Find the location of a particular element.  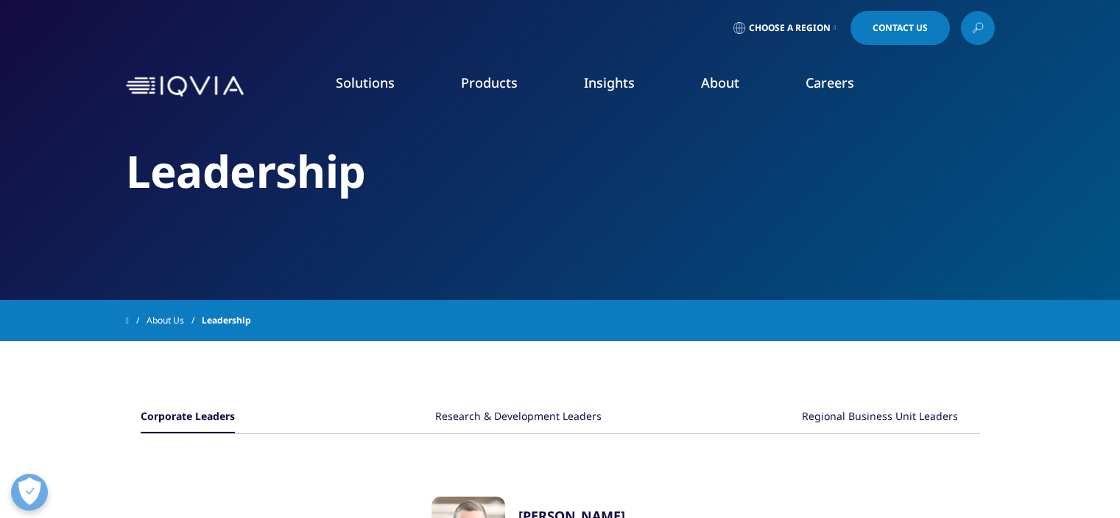

div: Regional Business Unit Leaders is located at coordinates (880, 417).